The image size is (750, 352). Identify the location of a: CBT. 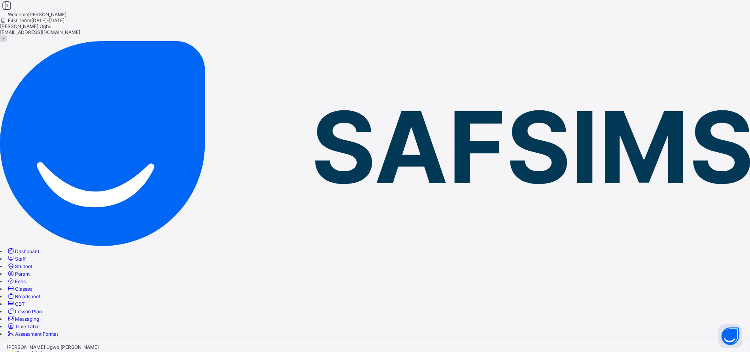
(16, 304).